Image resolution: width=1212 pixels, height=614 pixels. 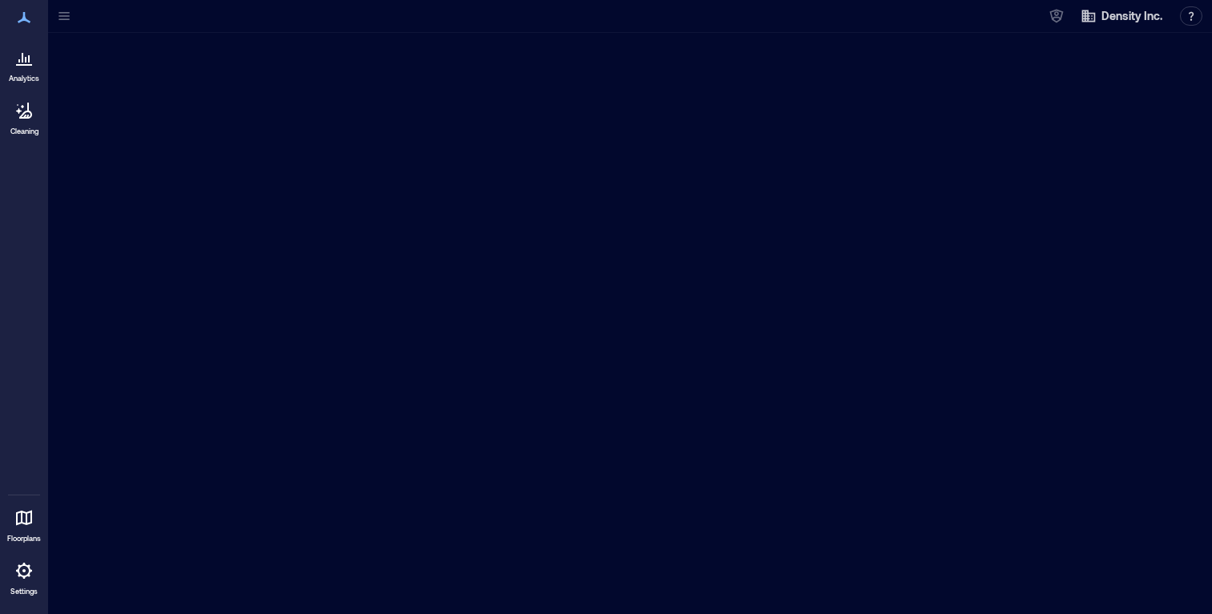 I want to click on span: Density Inc., so click(x=1131, y=16).